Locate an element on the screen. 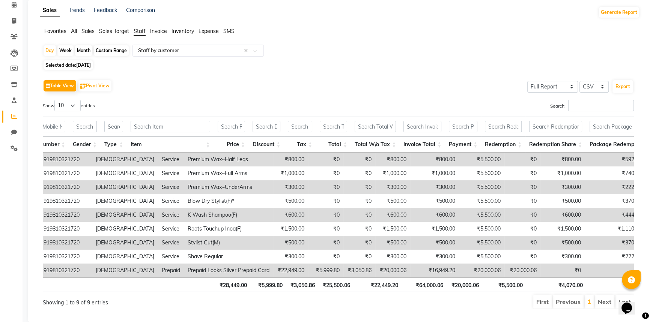 The image size is (650, 322). td: ₹16,949.20 is located at coordinates (435, 271).